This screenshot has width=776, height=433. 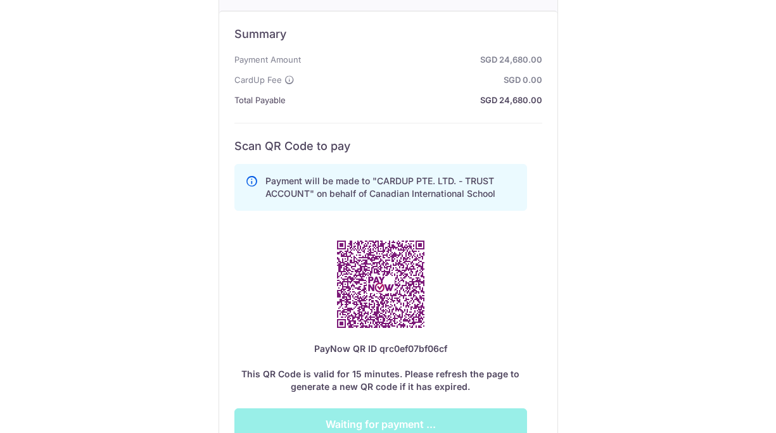 I want to click on h6: Summary, so click(x=388, y=34).